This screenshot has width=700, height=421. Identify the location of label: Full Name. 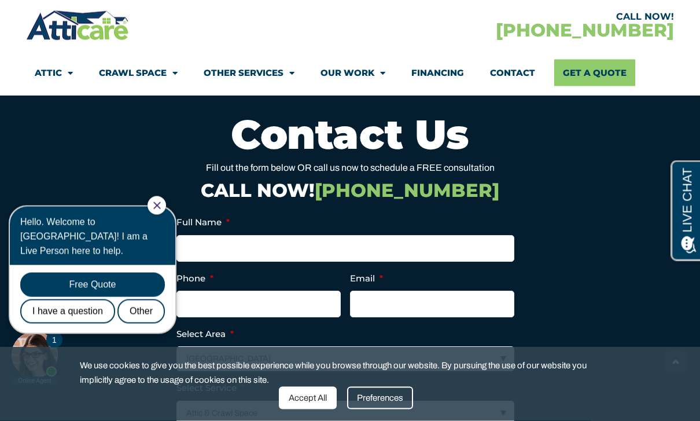
(203, 223).